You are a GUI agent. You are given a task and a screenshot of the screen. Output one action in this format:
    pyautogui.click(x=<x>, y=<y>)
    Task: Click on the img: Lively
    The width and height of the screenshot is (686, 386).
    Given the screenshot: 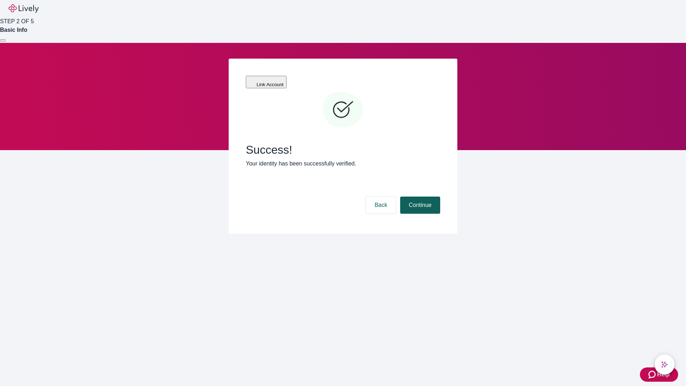 What is the action you would take?
    pyautogui.click(x=24, y=9)
    